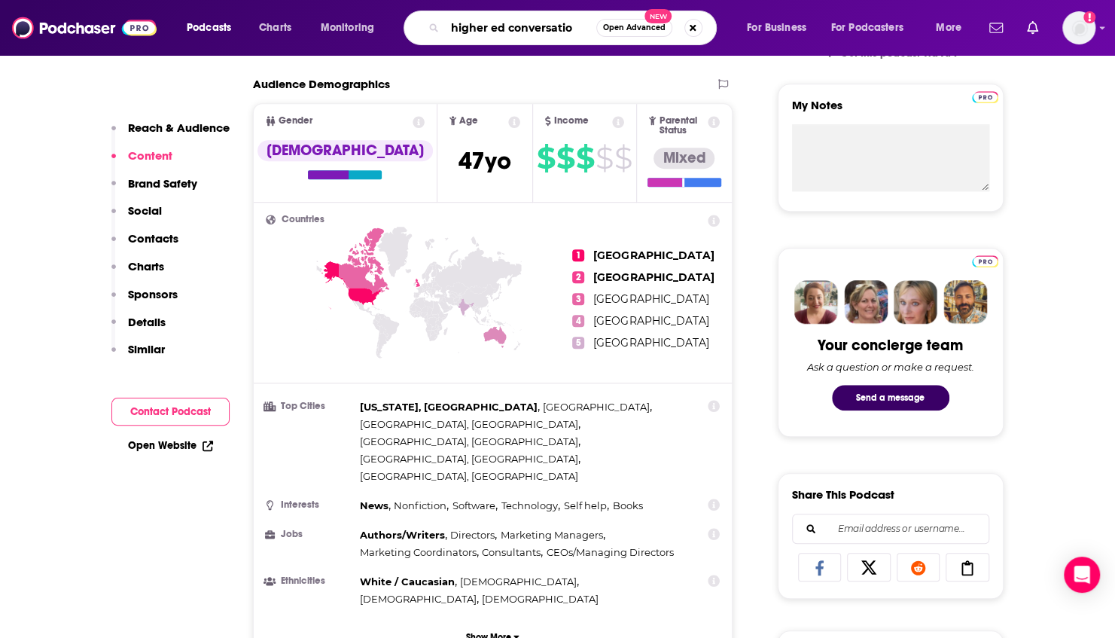  Describe the element at coordinates (776, 28) in the screenshot. I see `span: For Business` at that location.